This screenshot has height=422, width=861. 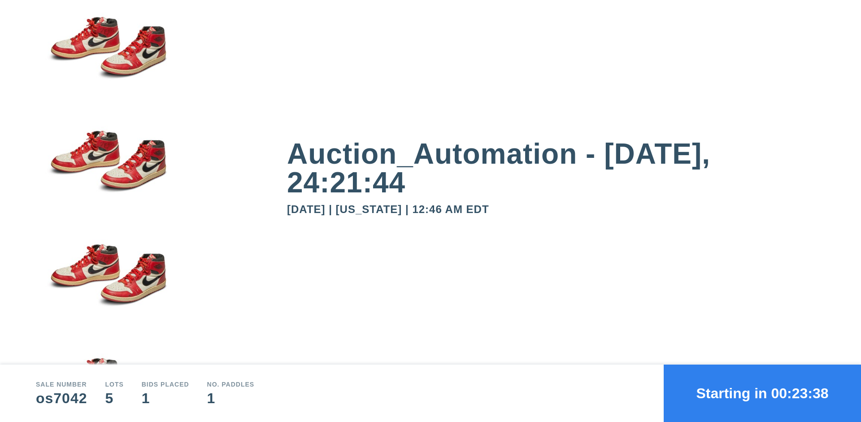 I want to click on button: Starting in 00:23:38, so click(x=762, y=393).